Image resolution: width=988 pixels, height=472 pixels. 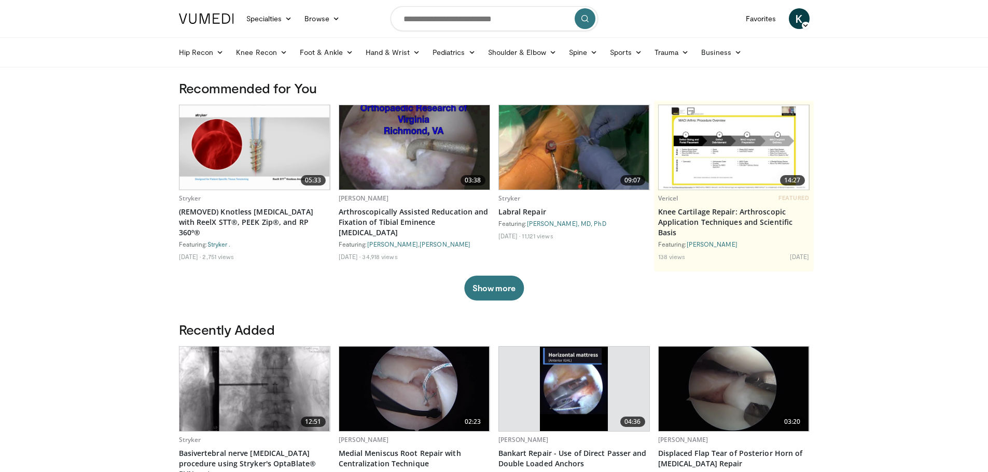 What do you see at coordinates (537, 236) in the screenshot?
I see `li: 11,121 views` at bounding box center [537, 236].